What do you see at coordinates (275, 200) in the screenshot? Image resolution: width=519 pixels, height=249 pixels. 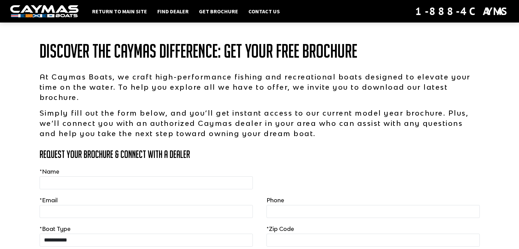 I see `label: Phone` at bounding box center [275, 200].